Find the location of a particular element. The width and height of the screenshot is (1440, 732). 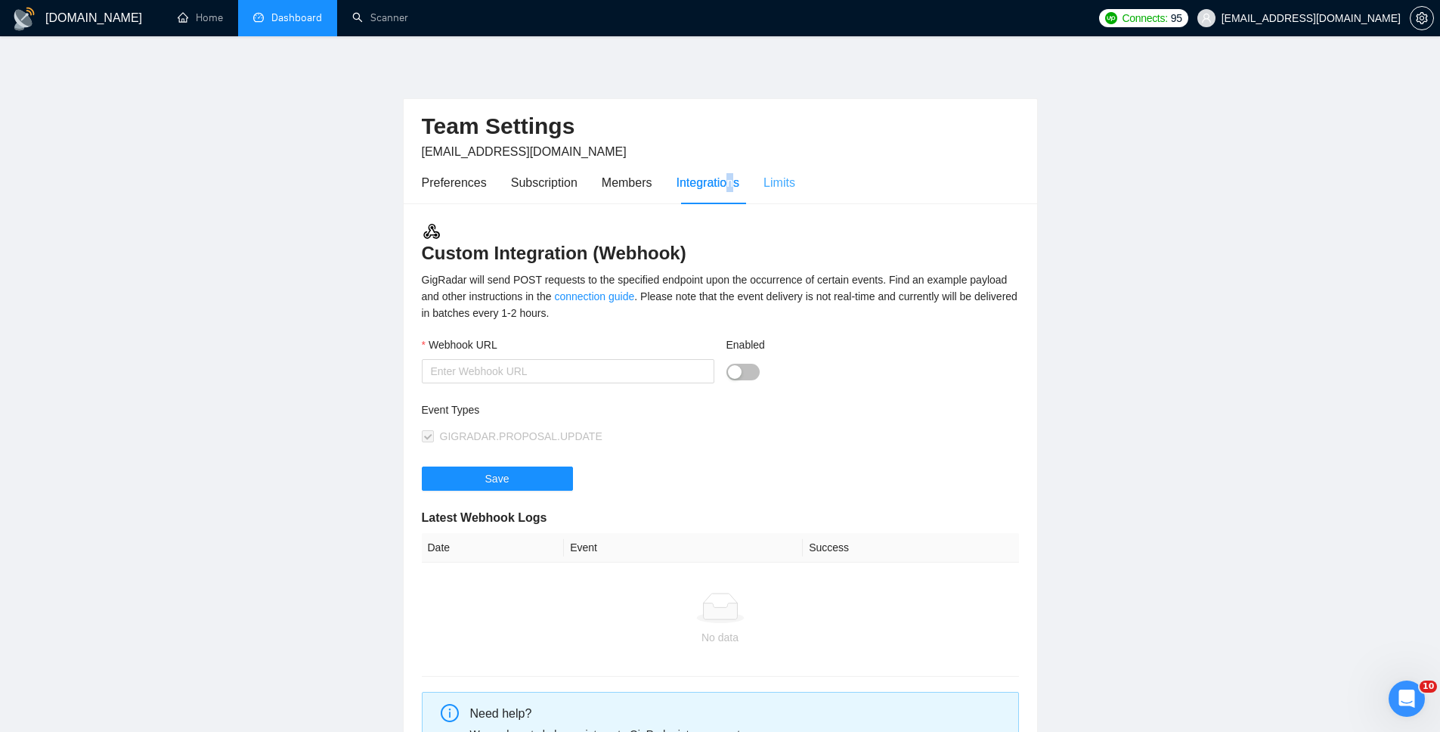

span: info-circle is located at coordinates (450, 713).